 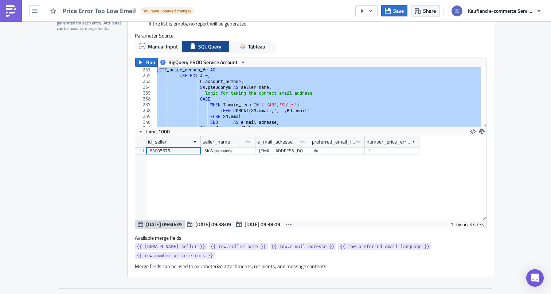 What do you see at coordinates (154, 132) in the screenshot?
I see `button: Limit 1000` at bounding box center [154, 132].